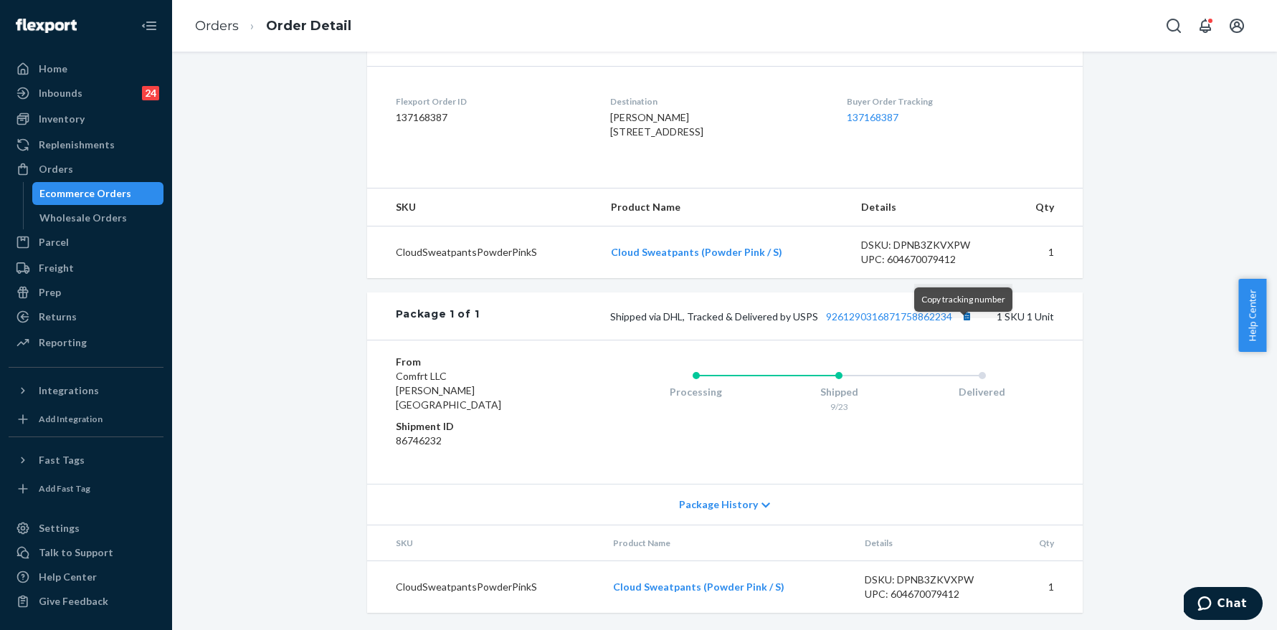  I want to click on dt: From, so click(481, 362).